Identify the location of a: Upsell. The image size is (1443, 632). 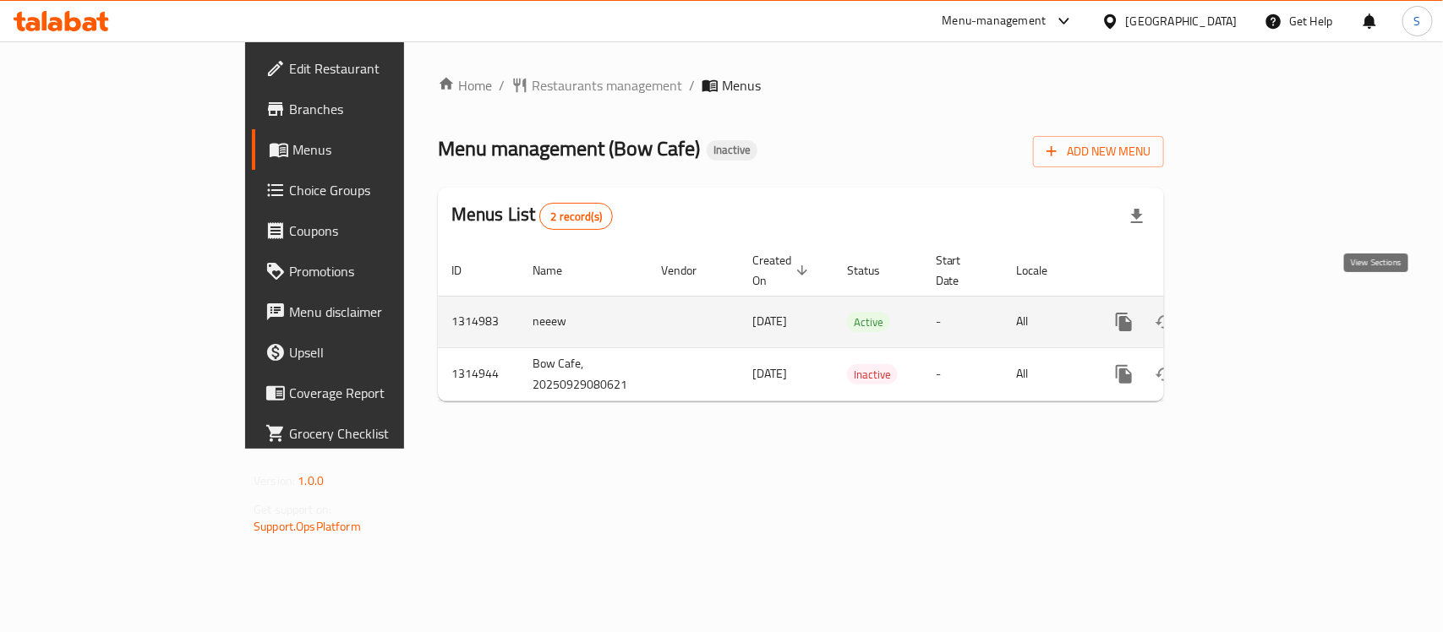
(369, 353).